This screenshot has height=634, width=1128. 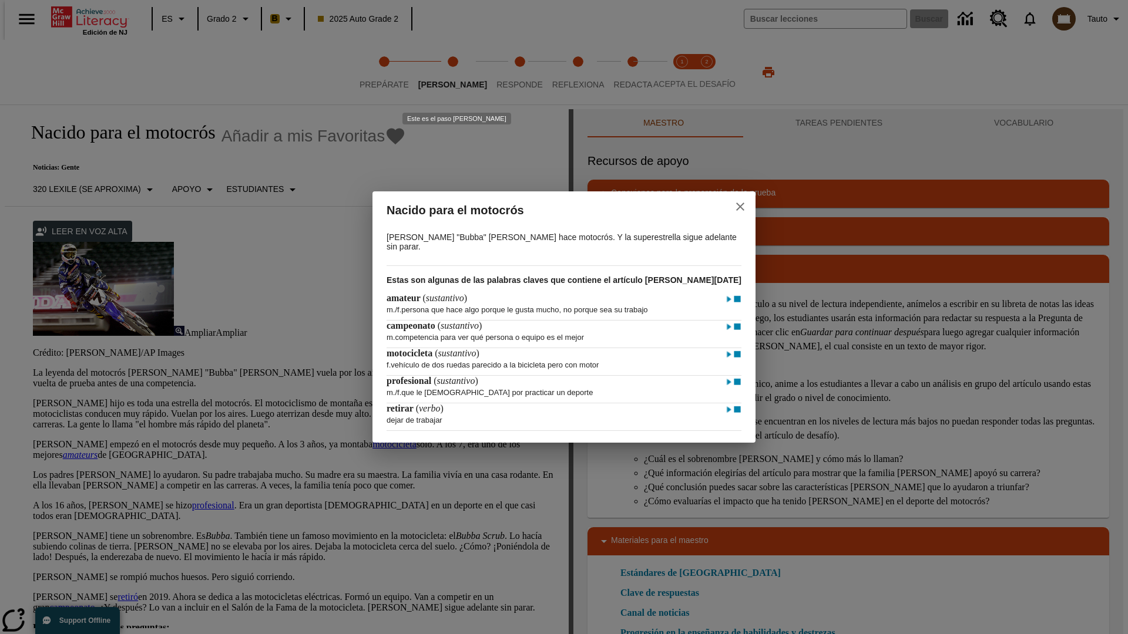 What do you see at coordinates (546, 210) in the screenshot?
I see `h2: Nacido para el motocrós` at bounding box center [546, 210].